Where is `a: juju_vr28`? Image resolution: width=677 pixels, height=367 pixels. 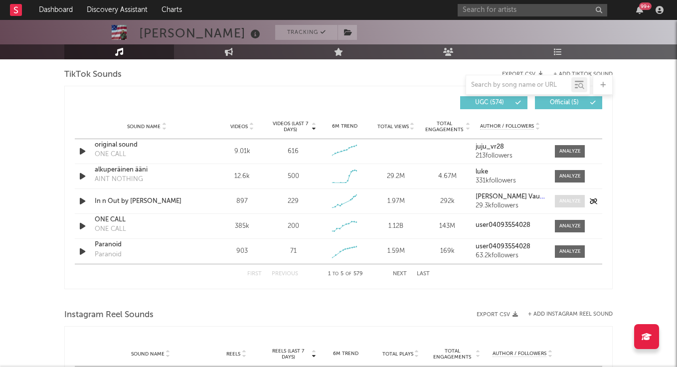 a: juju_vr28 is located at coordinates (510, 147).